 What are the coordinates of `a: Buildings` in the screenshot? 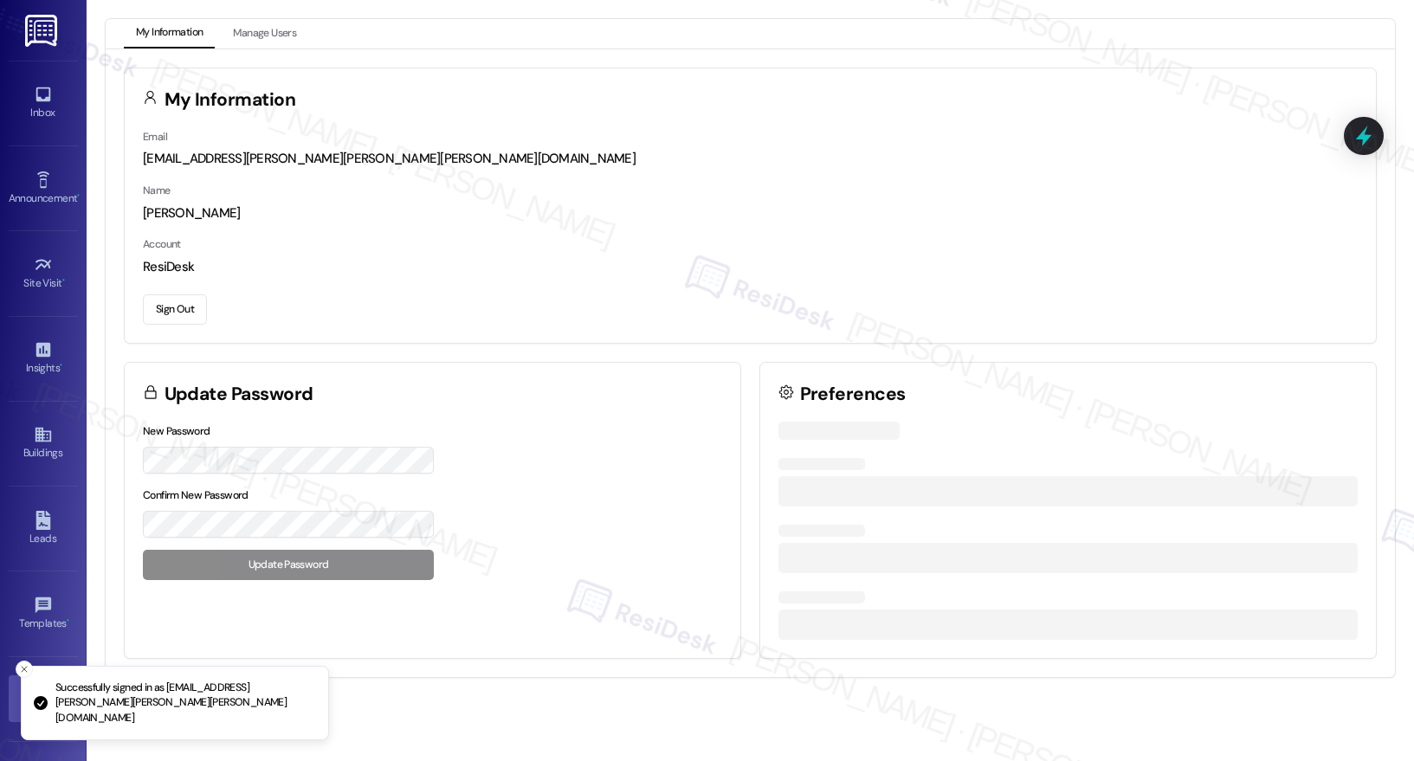 It's located at (43, 443).